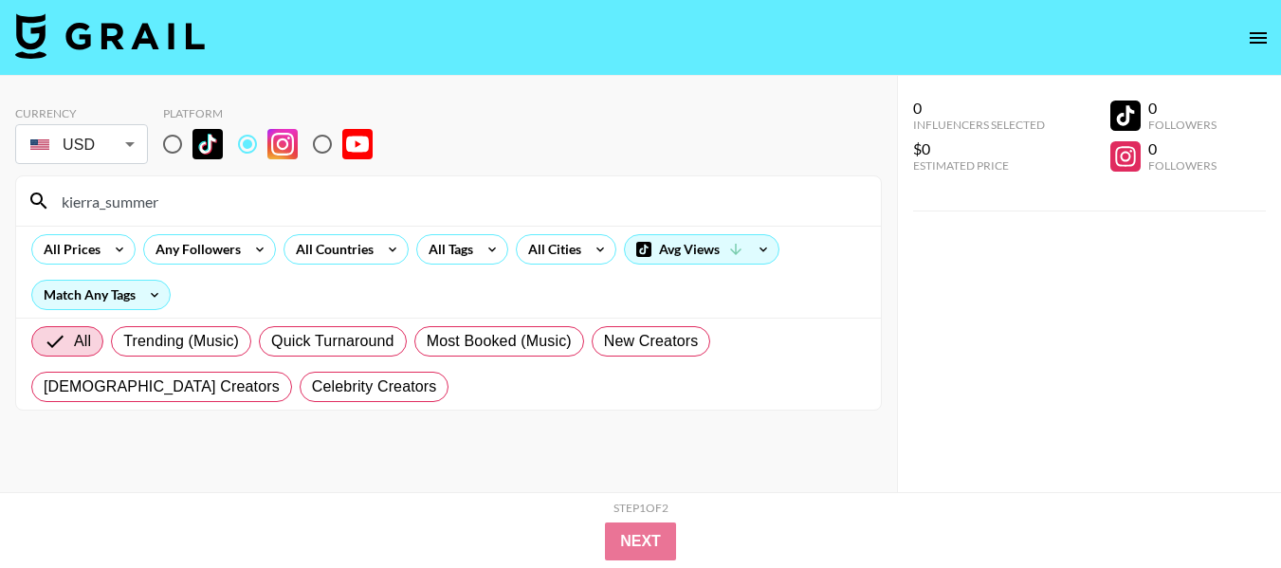  I want to click on span: Celebrity Creators, so click(375, 387).